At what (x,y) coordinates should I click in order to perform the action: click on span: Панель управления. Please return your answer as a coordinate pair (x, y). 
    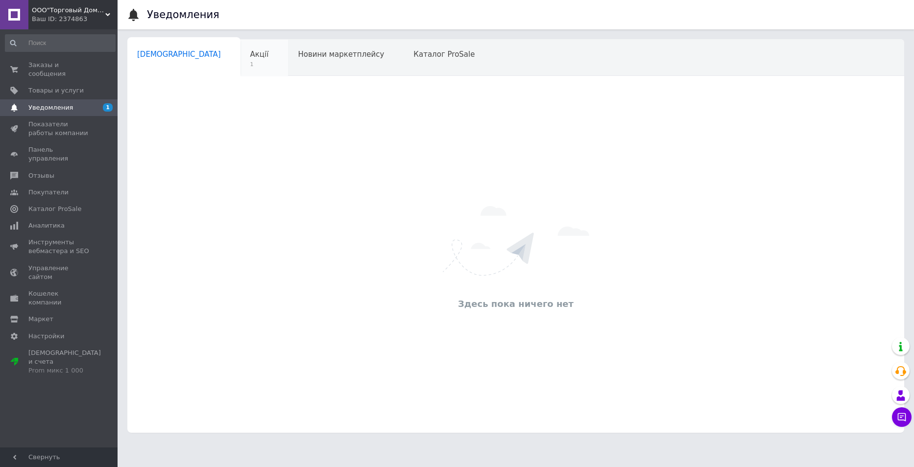
    Looking at the image, I should click on (59, 154).